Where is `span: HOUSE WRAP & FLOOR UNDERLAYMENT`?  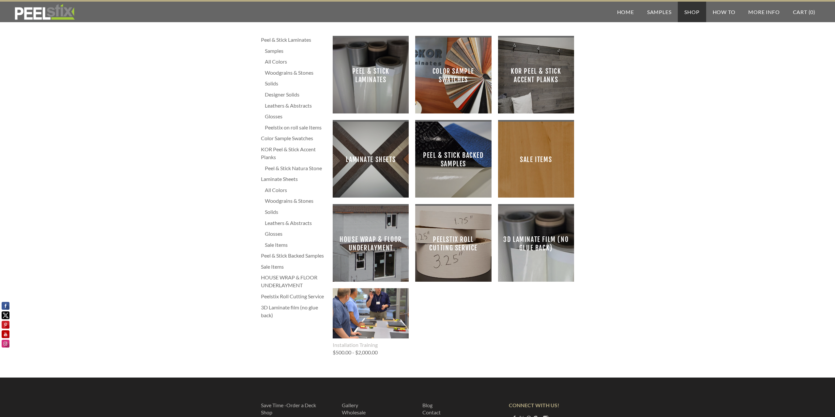 span: HOUSE WRAP & FLOOR UNDERLAYMENT is located at coordinates (371, 244).